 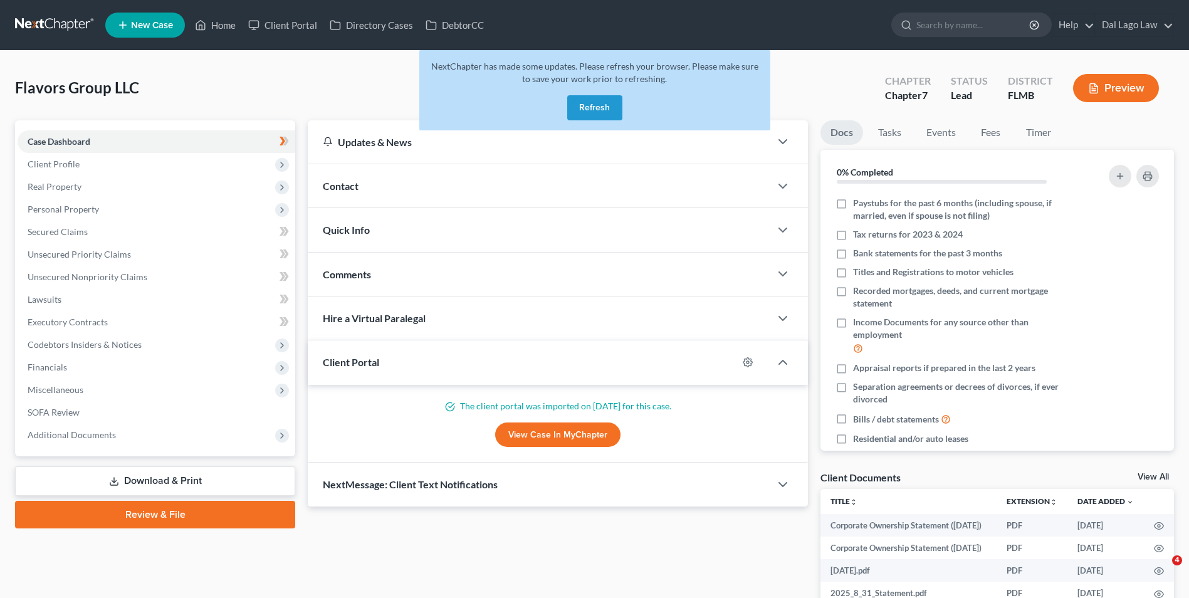 I want to click on span: Unsecured Priority Claims, so click(x=79, y=254).